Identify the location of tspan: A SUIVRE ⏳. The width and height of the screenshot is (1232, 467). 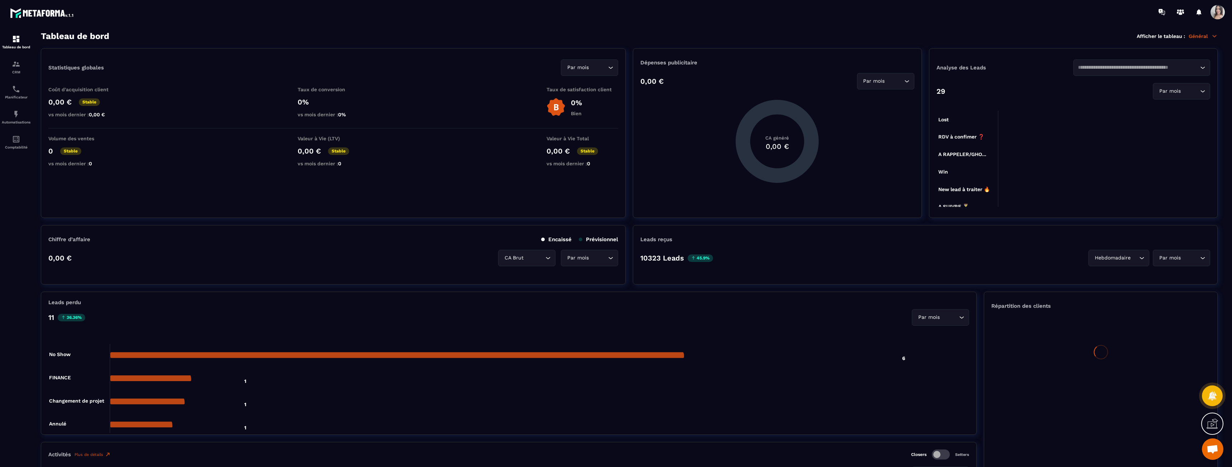
(954, 207).